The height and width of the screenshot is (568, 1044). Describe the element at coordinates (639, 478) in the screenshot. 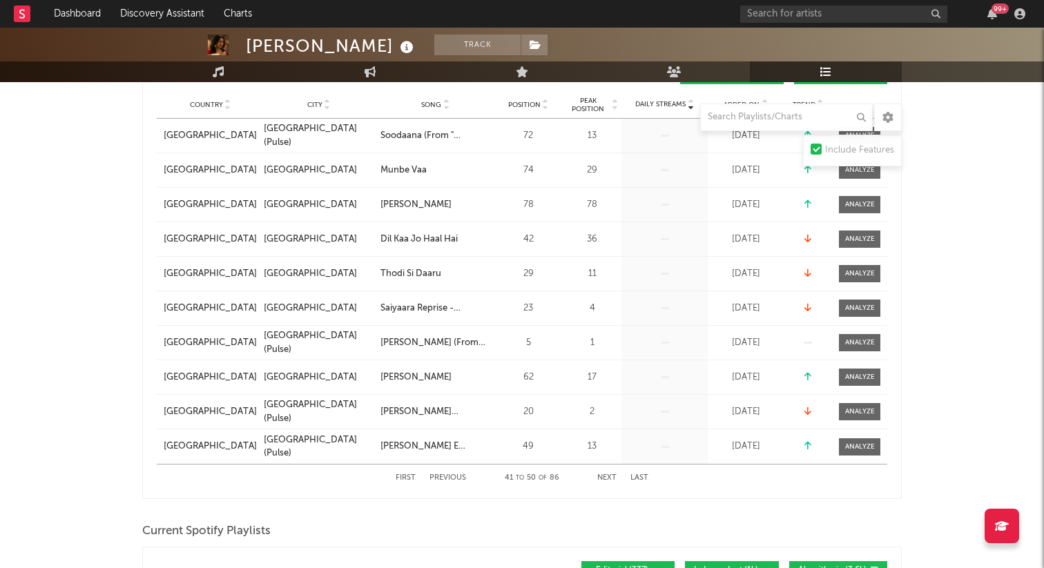

I see `button: Last` at that location.